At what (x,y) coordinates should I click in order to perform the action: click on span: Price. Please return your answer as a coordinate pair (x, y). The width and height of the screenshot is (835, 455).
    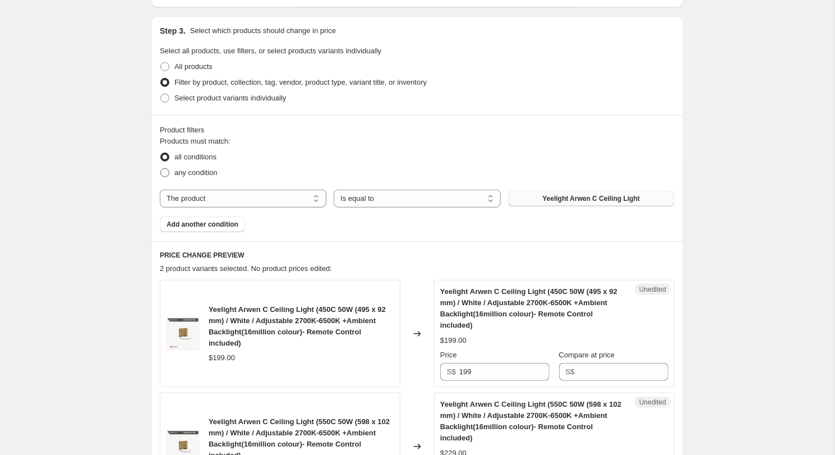
    Looking at the image, I should click on (448, 354).